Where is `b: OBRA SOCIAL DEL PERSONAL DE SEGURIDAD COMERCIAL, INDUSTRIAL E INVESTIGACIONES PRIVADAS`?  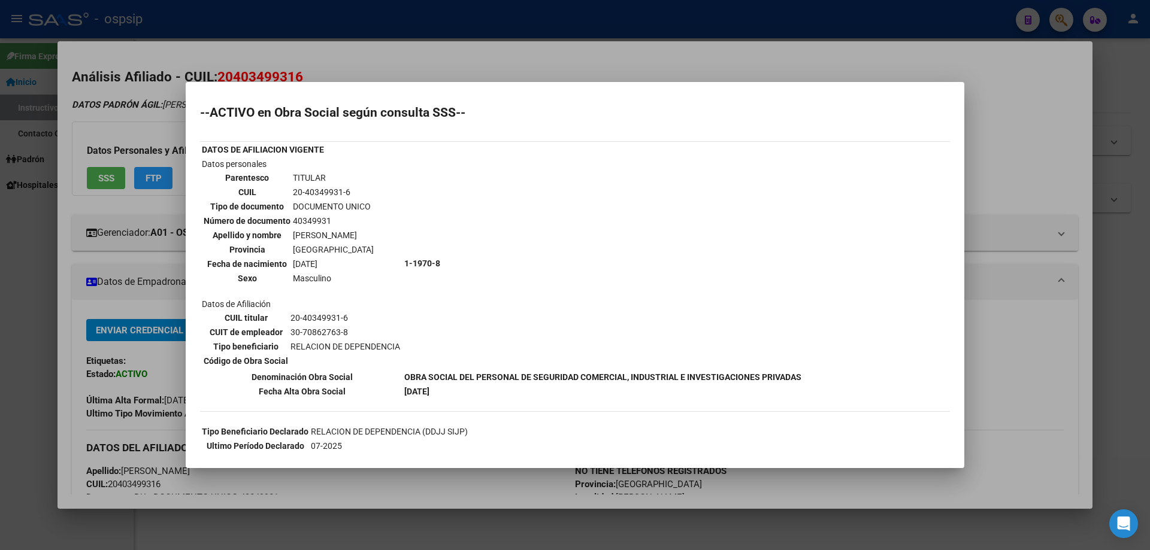
b: OBRA SOCIAL DEL PERSONAL DE SEGURIDAD COMERCIAL, INDUSTRIAL E INVESTIGACIONES PRIVADAS is located at coordinates (602, 377).